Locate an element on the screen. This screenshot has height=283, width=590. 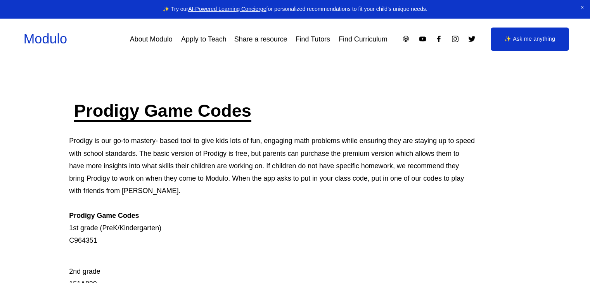
a: Facebook is located at coordinates (439, 39).